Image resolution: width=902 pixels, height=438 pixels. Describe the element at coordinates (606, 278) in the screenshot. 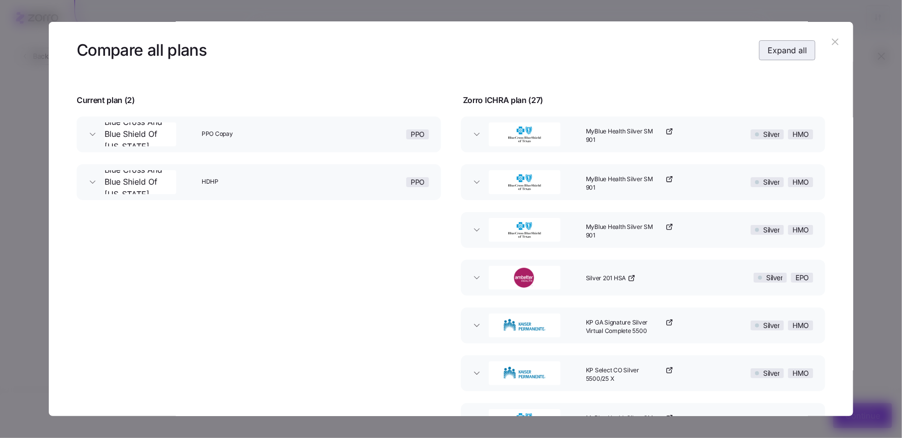

I see `span: Silver 201 HSA` at that location.